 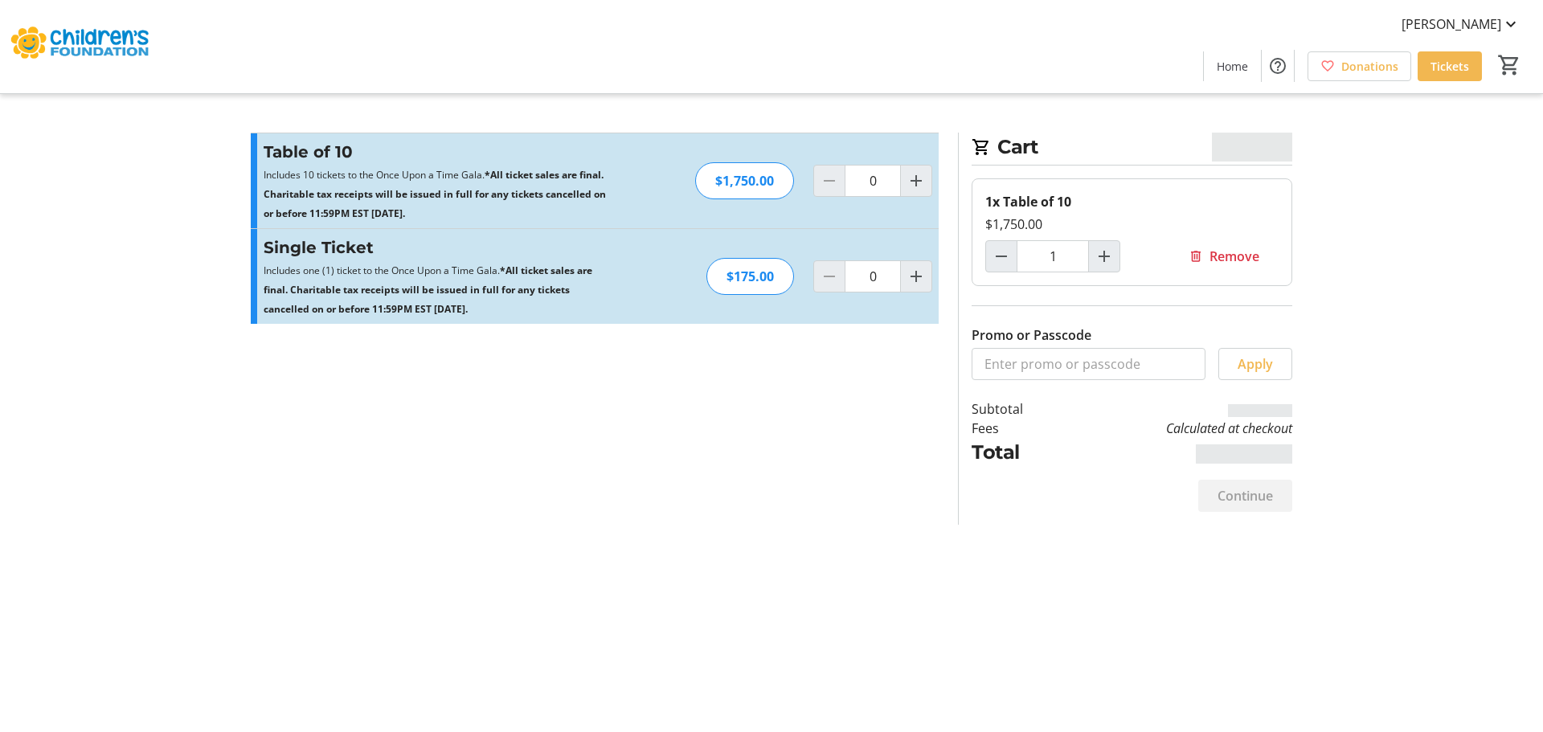 What do you see at coordinates (1031, 335) in the screenshot?
I see `label: Promo or Passcode` at bounding box center [1031, 335].